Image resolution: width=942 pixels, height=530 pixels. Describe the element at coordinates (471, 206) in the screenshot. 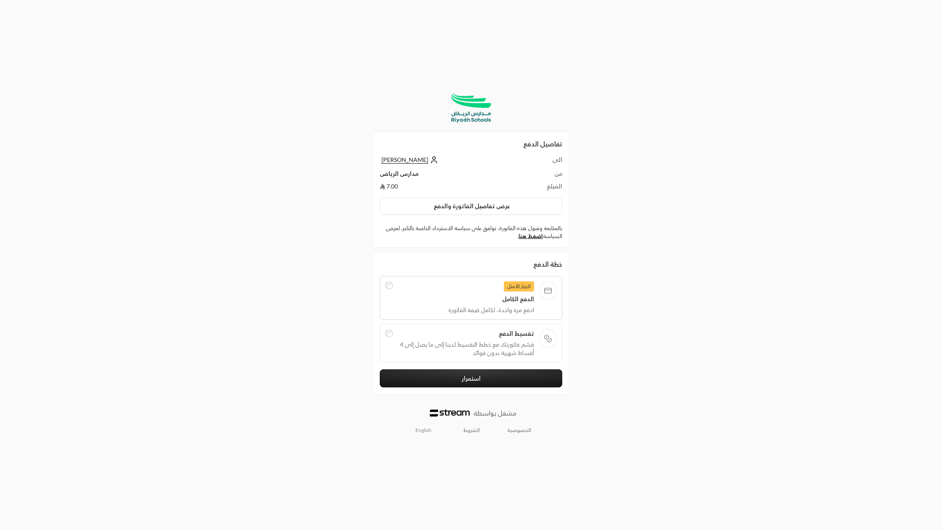

I see `button: عرض تفاصيل الفاتورة والدفع` at that location.